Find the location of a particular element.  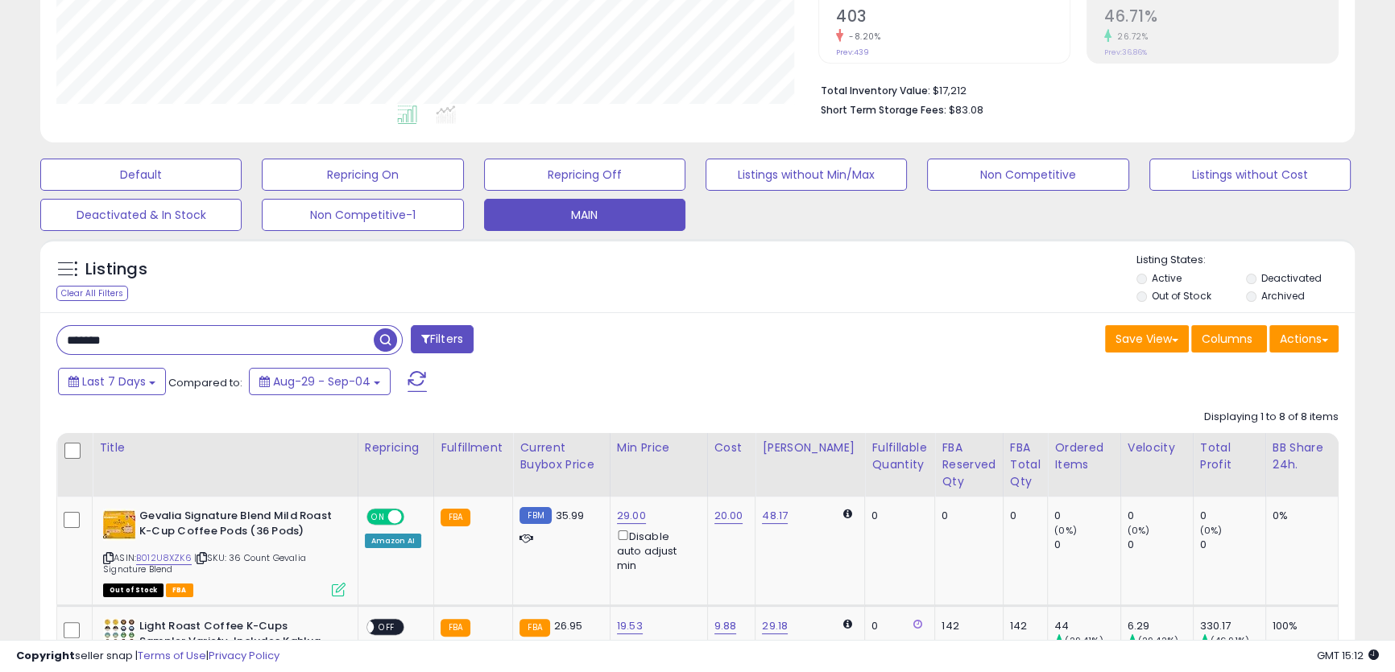

span: 35.99 is located at coordinates (570, 515).